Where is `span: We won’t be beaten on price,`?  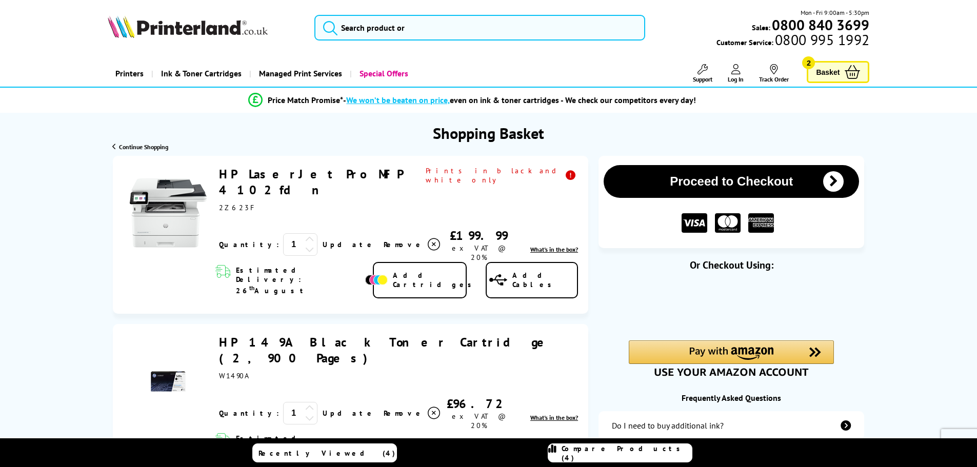
span: We won’t be beaten on price, is located at coordinates (398, 100).